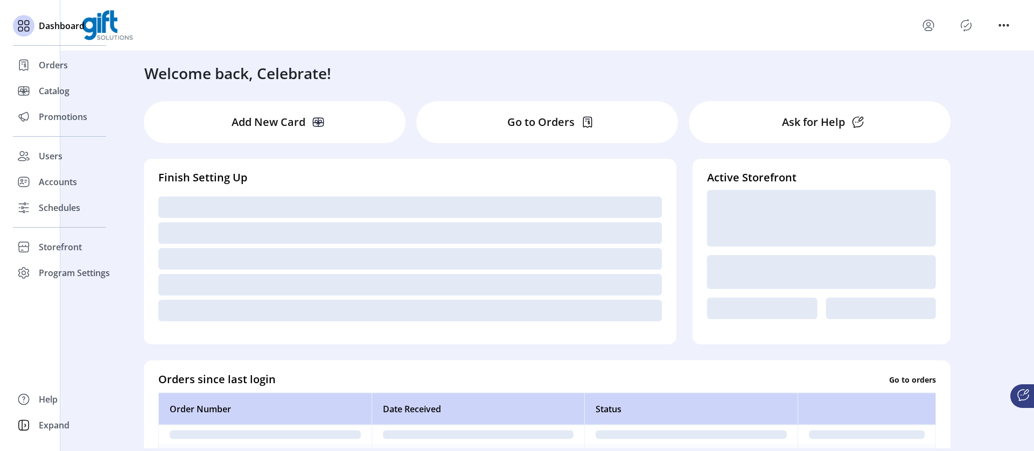 The image size is (1034, 451). I want to click on h4: Finish Setting Up, so click(410, 178).